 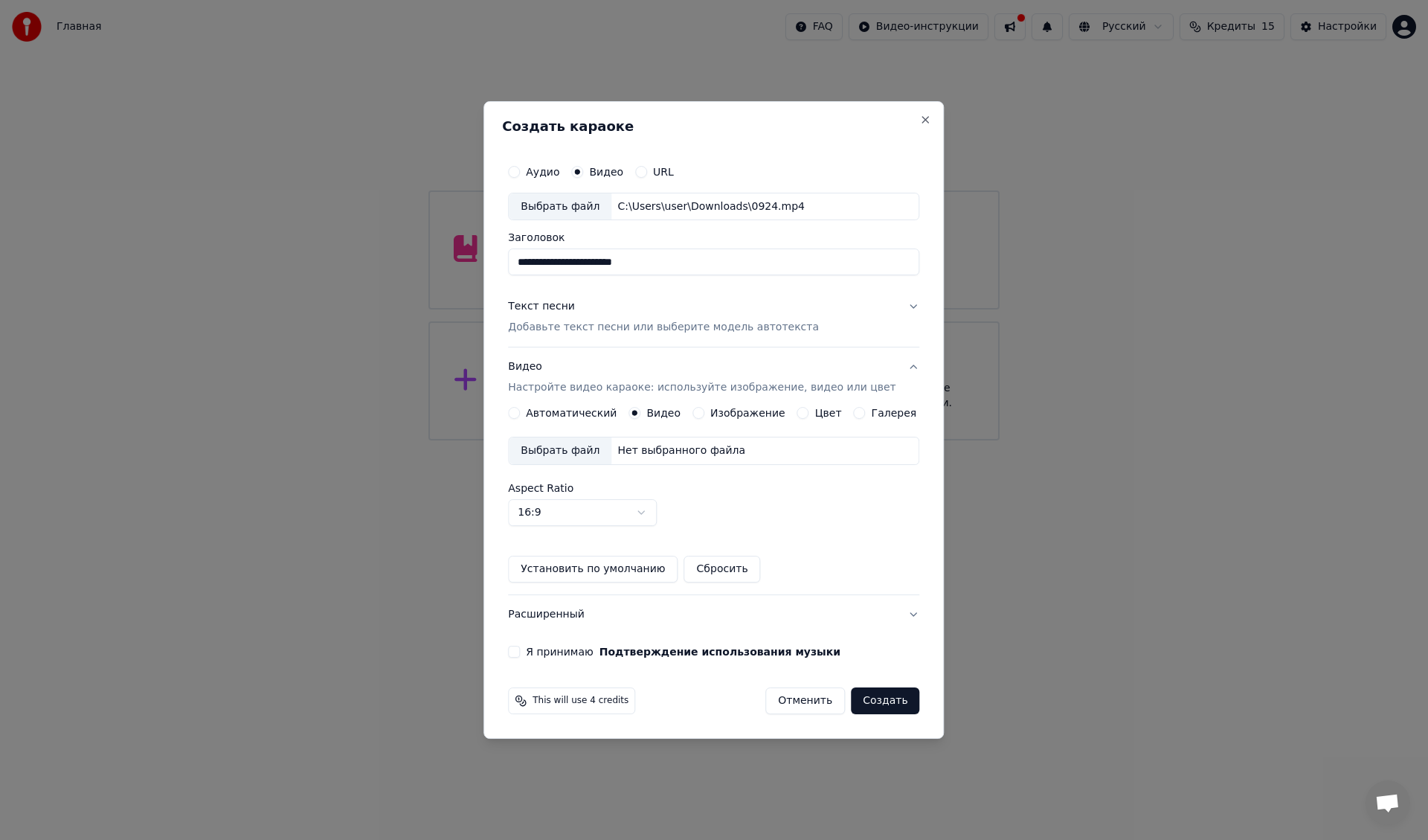 I want to click on label: Галерея, so click(x=894, y=413).